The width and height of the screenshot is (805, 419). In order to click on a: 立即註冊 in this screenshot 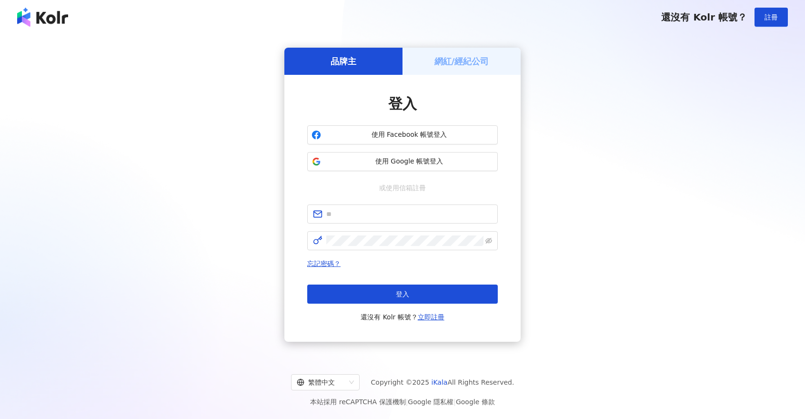, I will do `click(431, 317)`.